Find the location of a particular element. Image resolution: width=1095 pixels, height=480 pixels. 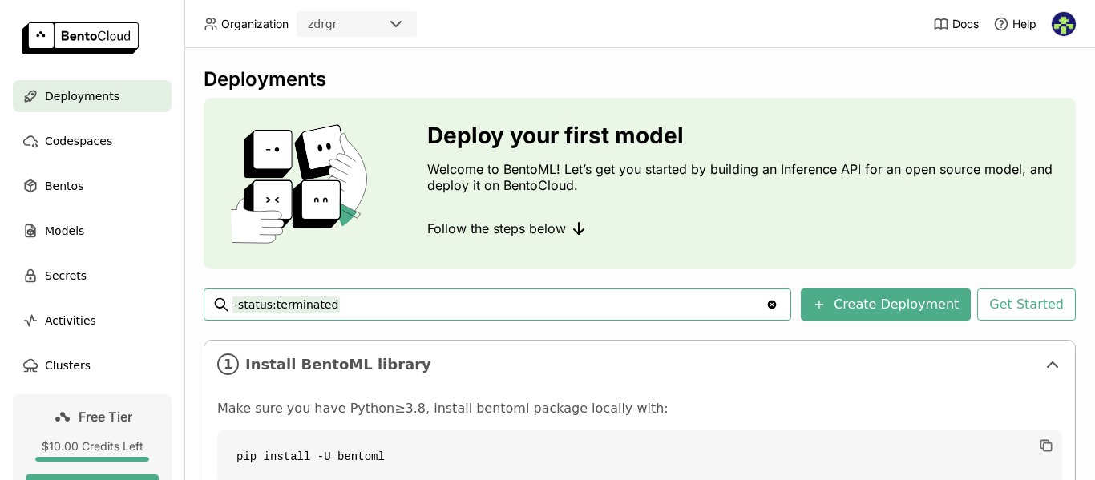

span: Clusters is located at coordinates (67, 365).